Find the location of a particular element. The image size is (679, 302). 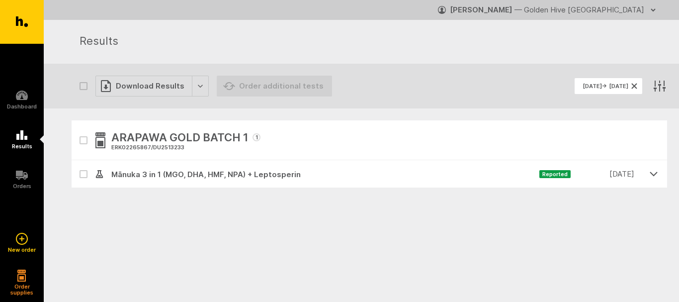

h5: Results is located at coordinates (22, 146).